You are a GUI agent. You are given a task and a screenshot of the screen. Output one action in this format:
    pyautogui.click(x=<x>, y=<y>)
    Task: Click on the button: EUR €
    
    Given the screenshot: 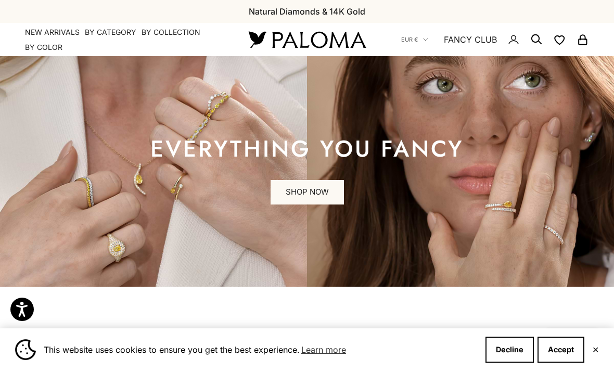 What is the action you would take?
    pyautogui.click(x=414, y=40)
    